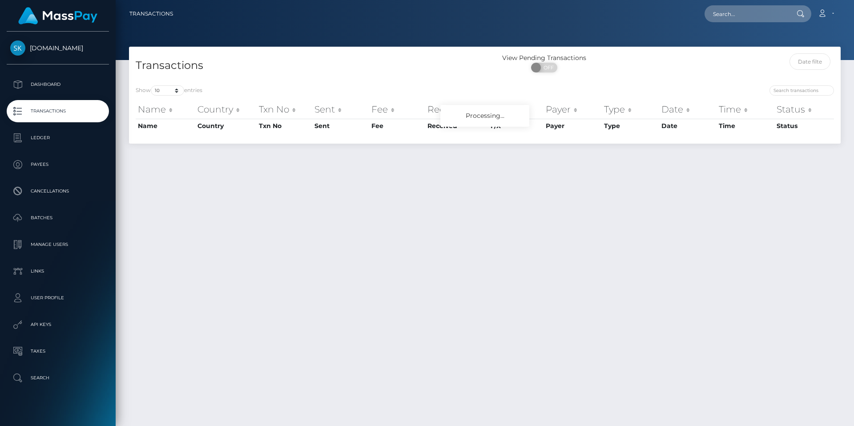  What do you see at coordinates (307, 65) in the screenshot?
I see `h4: Transactions` at bounding box center [307, 65].